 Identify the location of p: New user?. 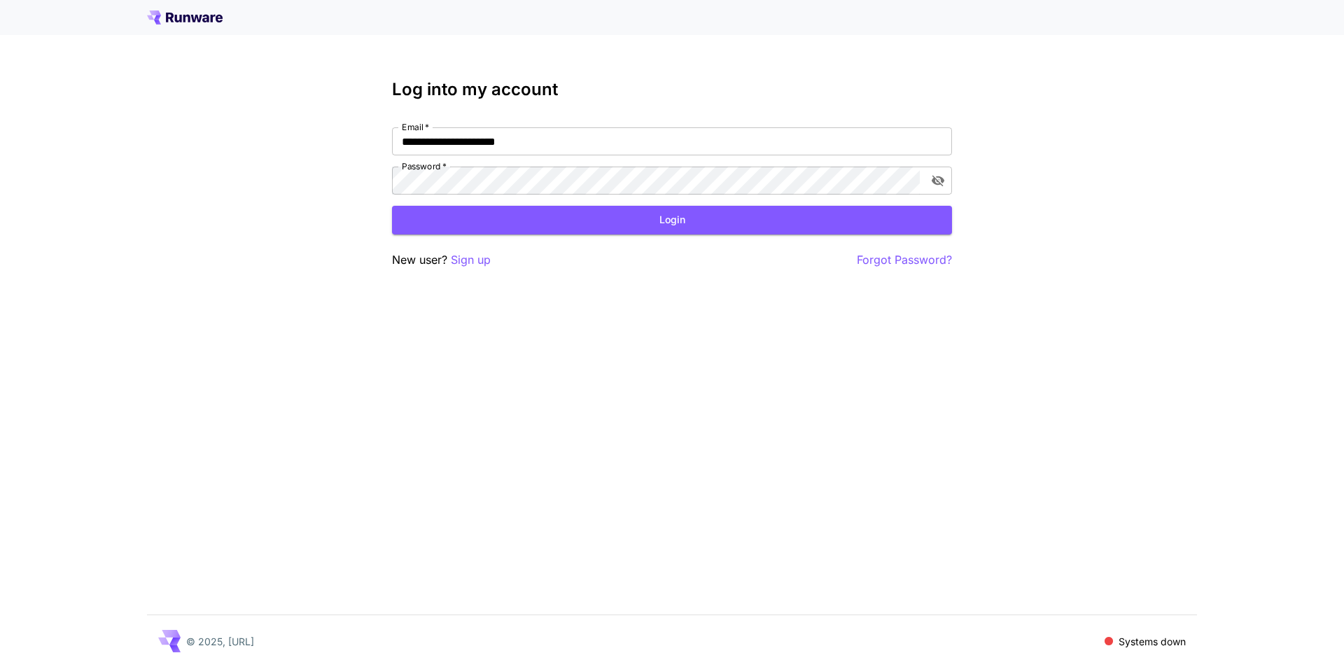
(441, 260).